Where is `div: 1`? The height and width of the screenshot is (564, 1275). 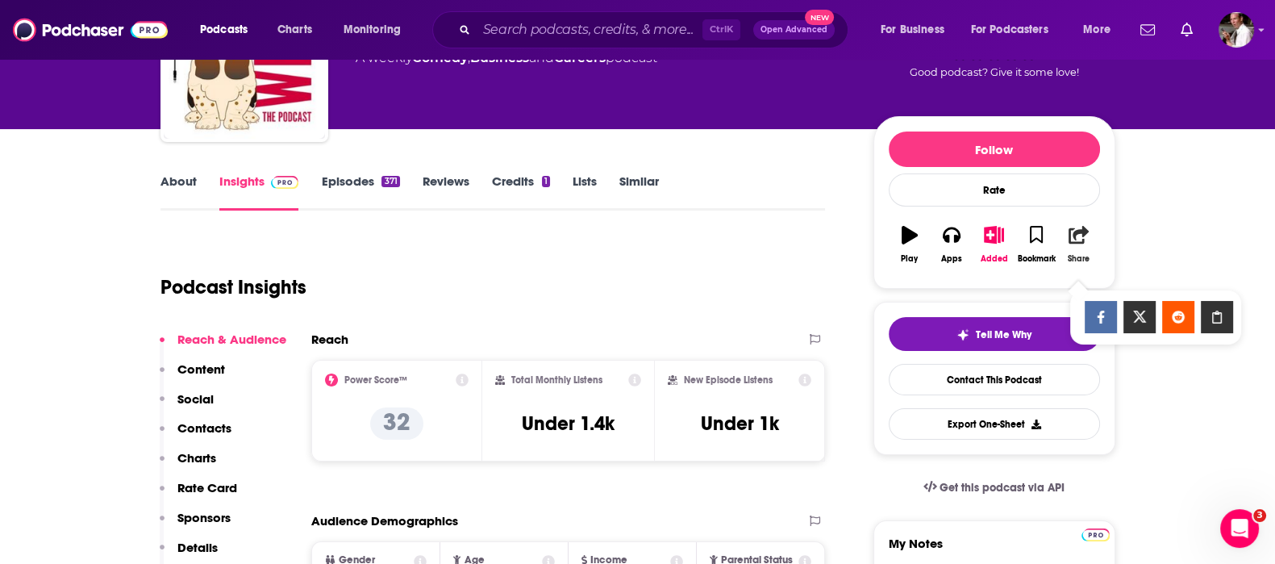
div: 1 is located at coordinates (546, 181).